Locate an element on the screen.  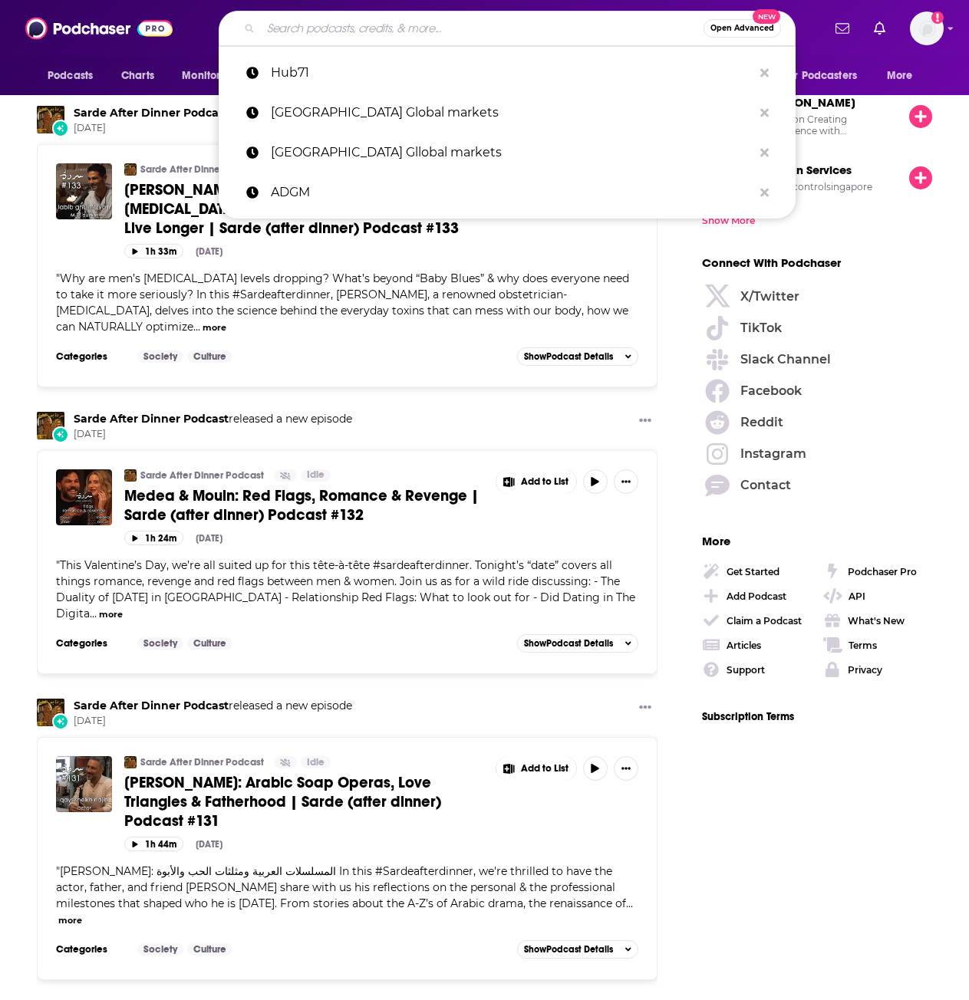
span: Podcasts is located at coordinates (70, 76).